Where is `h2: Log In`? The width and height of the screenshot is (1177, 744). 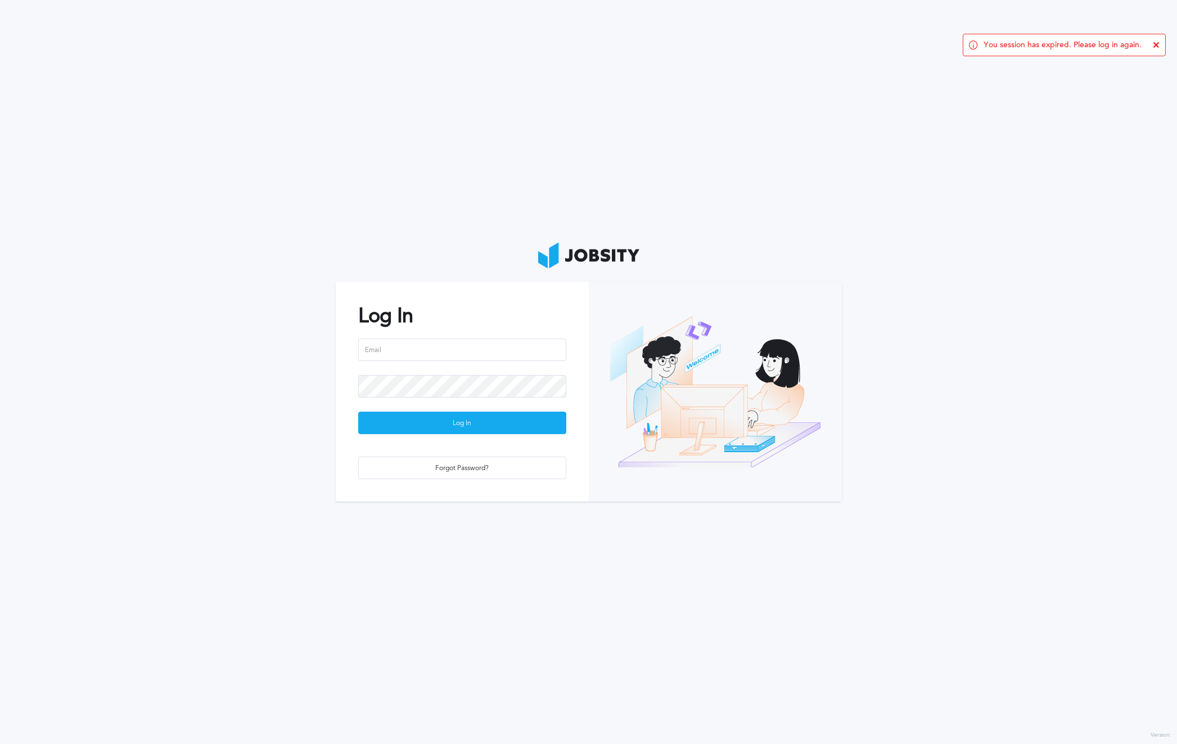
h2: Log In is located at coordinates (462, 315).